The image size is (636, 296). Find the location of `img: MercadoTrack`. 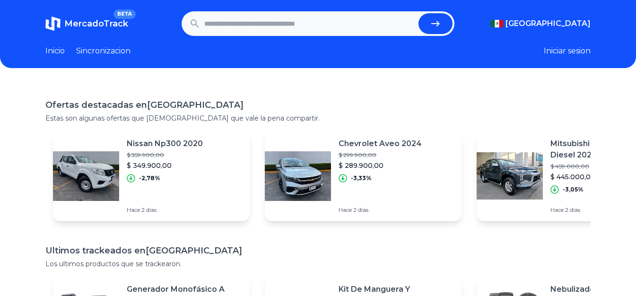

img: MercadoTrack is located at coordinates (53, 24).